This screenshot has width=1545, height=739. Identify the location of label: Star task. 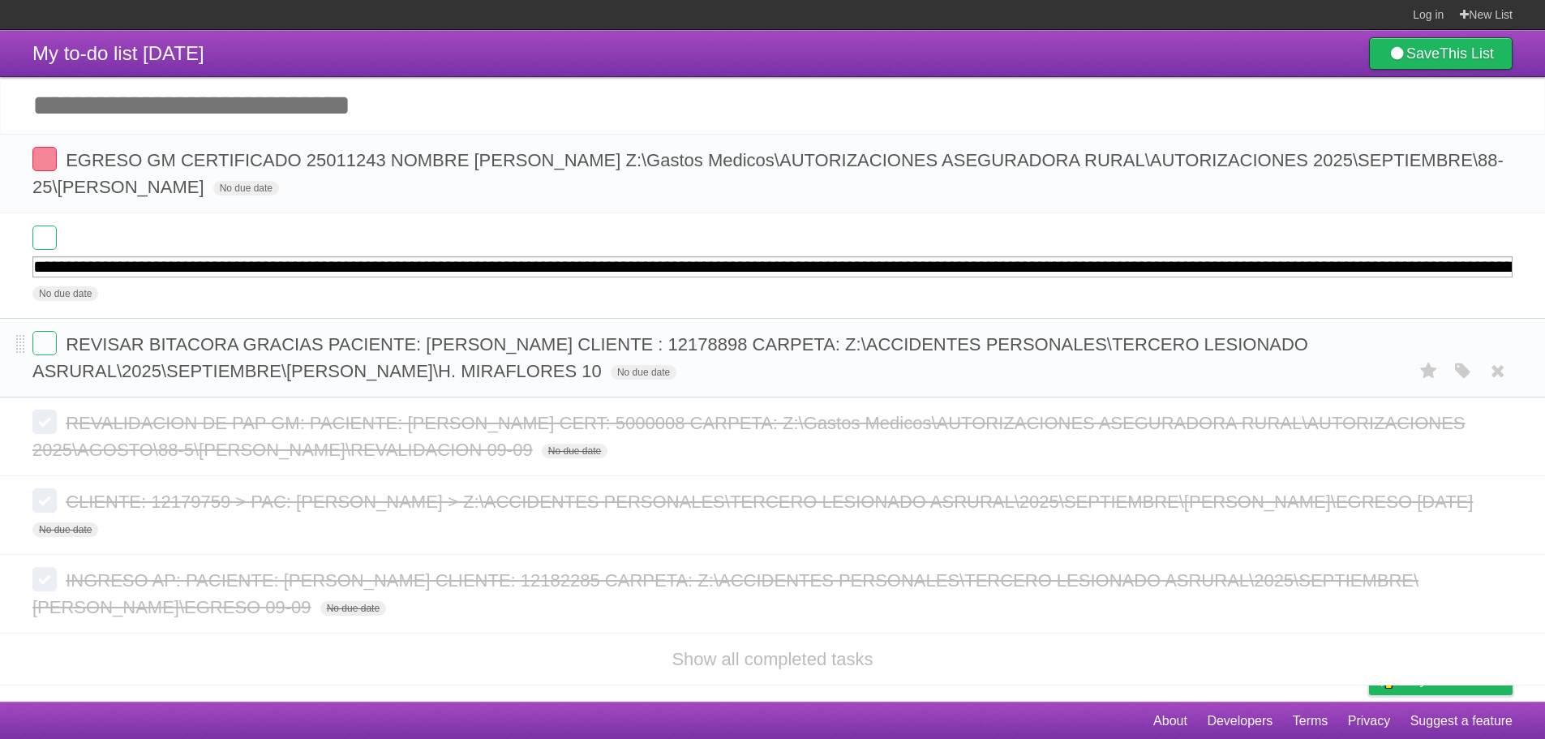
(1429, 371).